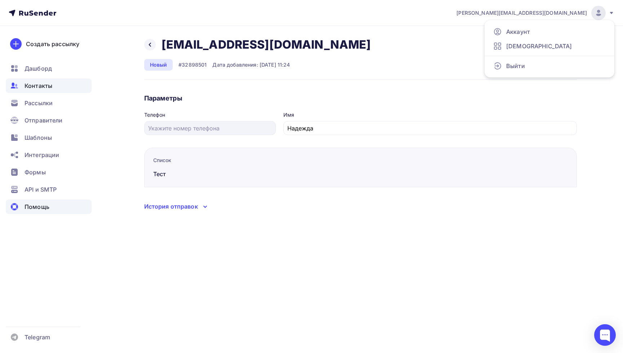  I want to click on div: Список, so click(215, 161).